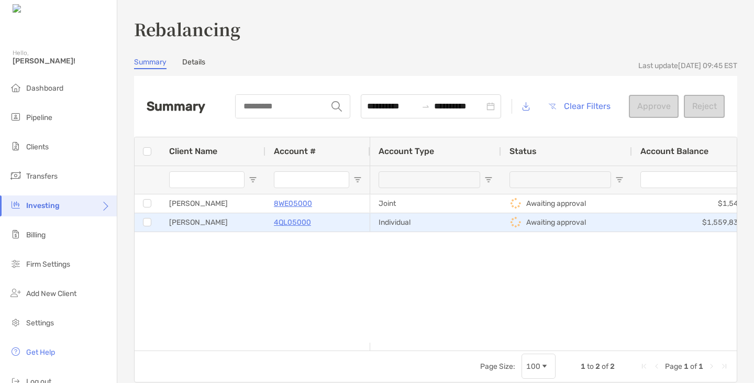 The image size is (754, 383). I want to click on span: Investing, so click(43, 205).